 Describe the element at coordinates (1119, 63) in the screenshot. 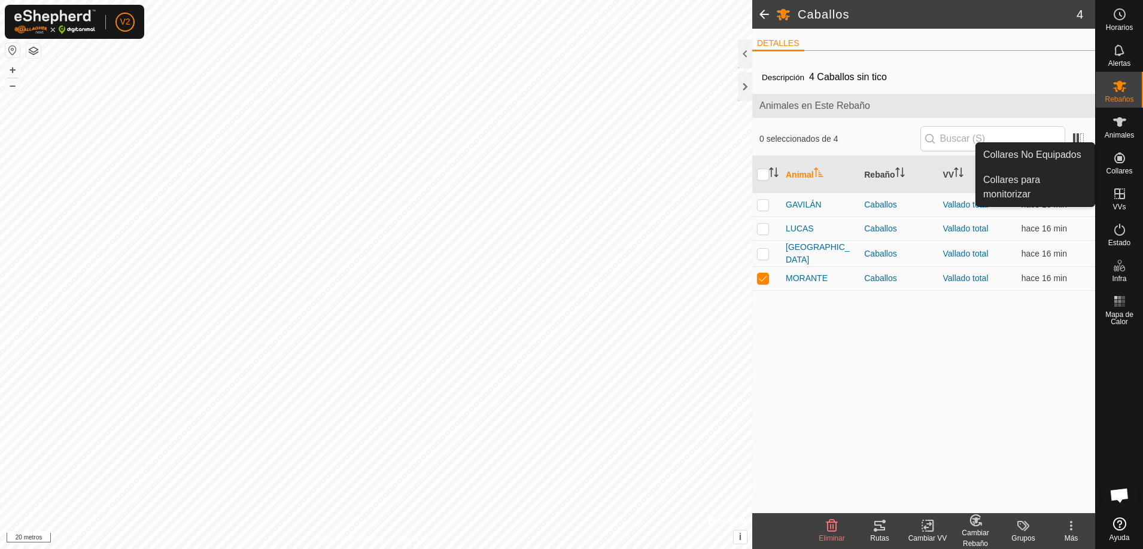

I see `font: Alertas` at that location.